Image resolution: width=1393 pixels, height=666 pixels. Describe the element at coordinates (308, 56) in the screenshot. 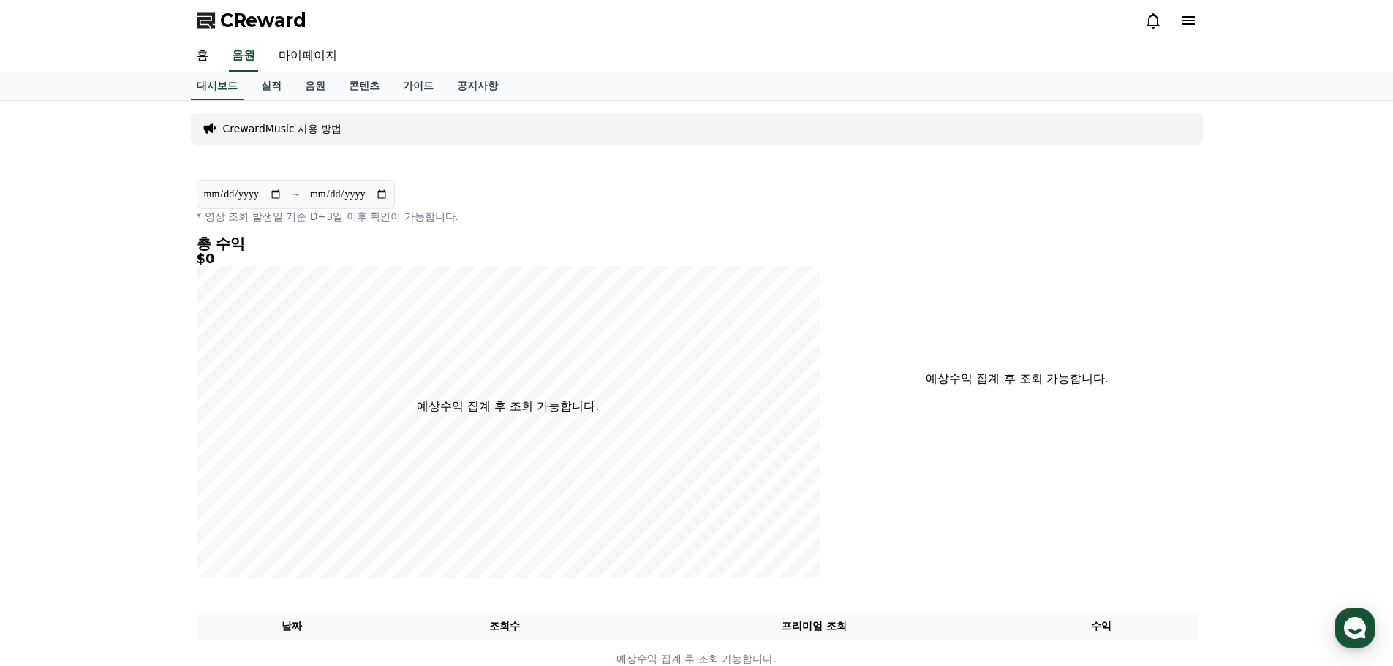

I see `a: 마이페이지` at that location.